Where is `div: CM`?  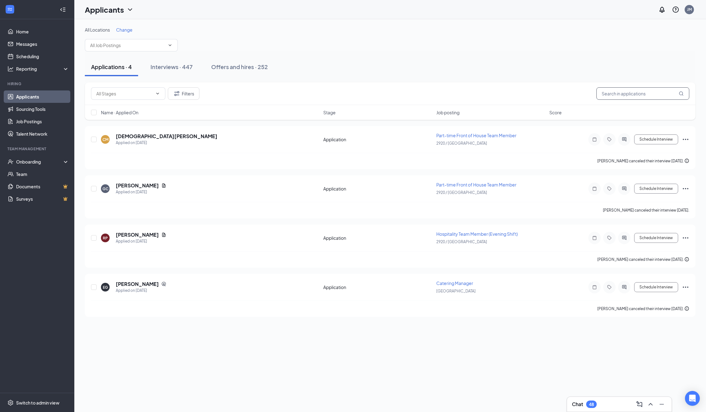
div: CM is located at coordinates (105, 139).